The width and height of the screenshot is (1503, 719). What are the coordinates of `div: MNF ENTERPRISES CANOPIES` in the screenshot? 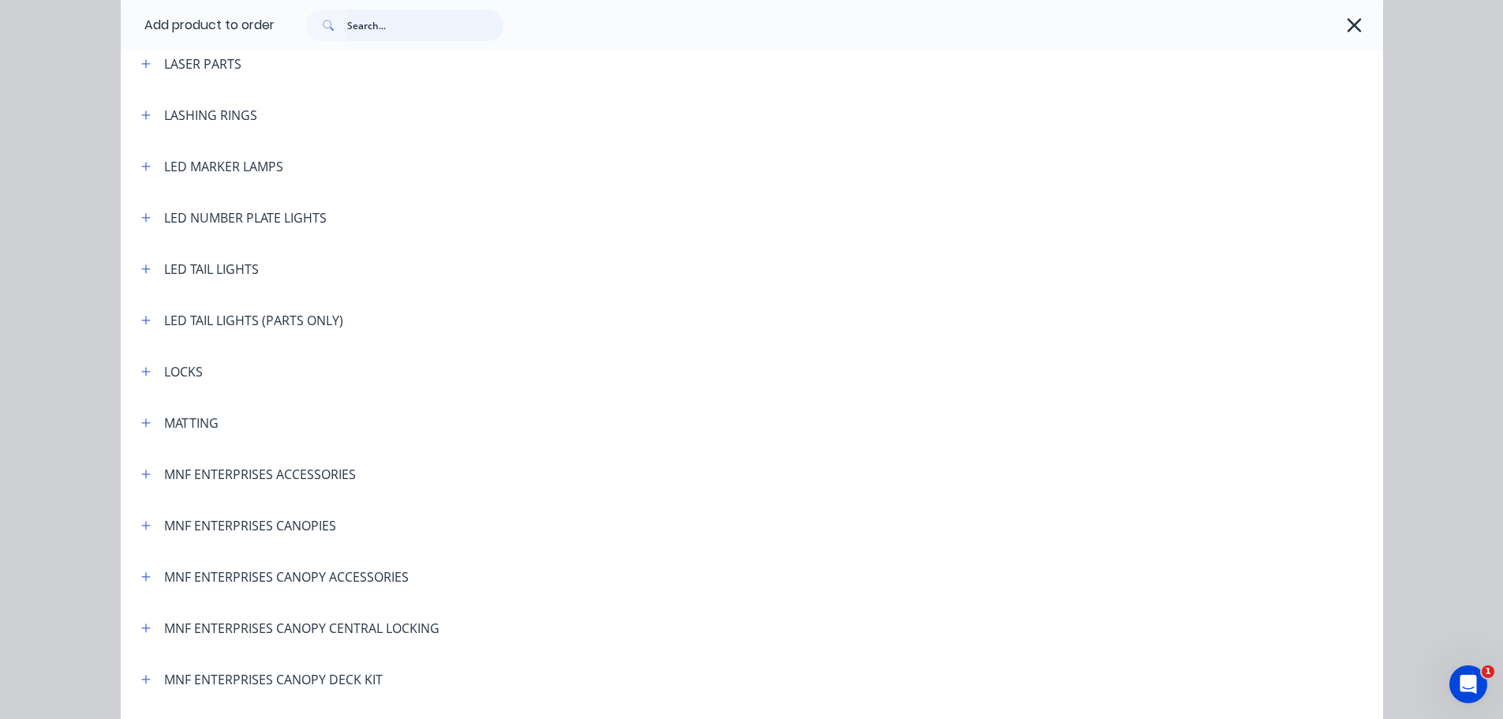 It's located at (250, 526).